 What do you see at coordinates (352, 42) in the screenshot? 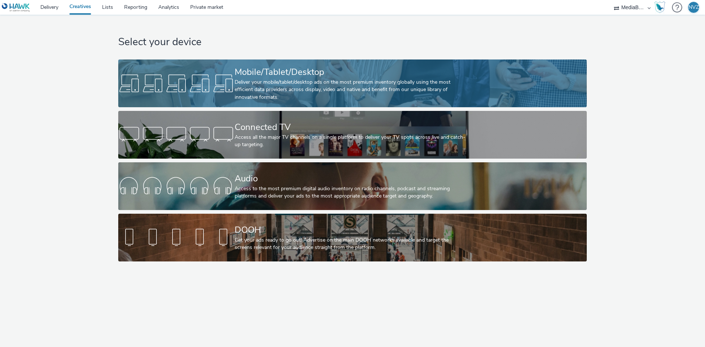
I see `h1: Select your device` at bounding box center [352, 42].